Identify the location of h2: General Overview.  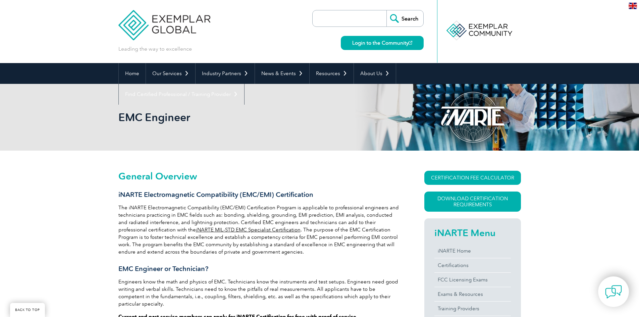
(259, 176).